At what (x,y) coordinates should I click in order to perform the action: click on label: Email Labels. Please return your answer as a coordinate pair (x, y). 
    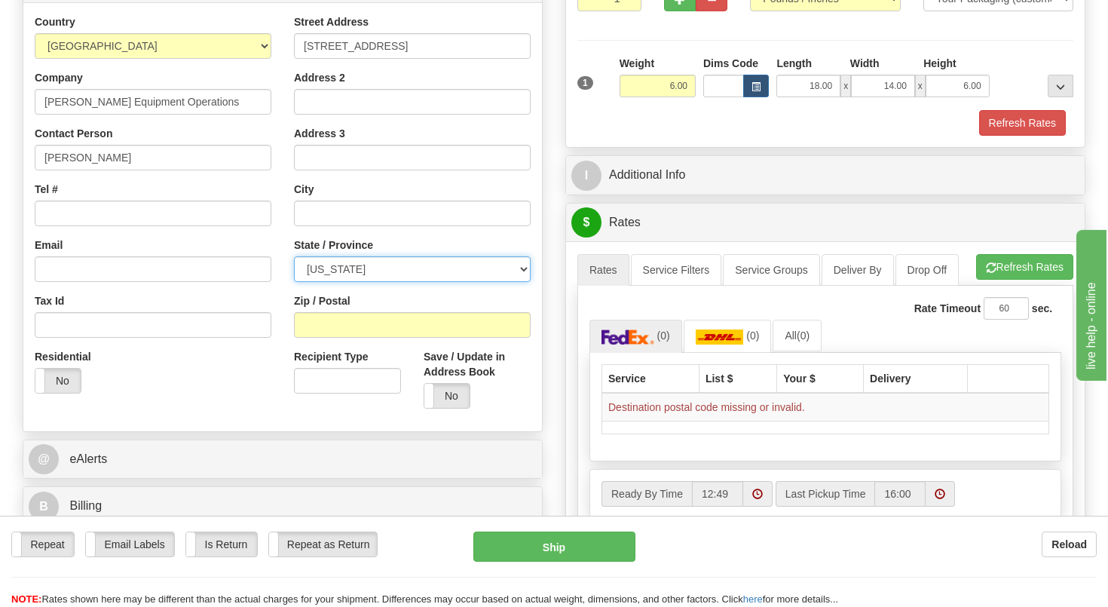
    Looking at the image, I should click on (130, 544).